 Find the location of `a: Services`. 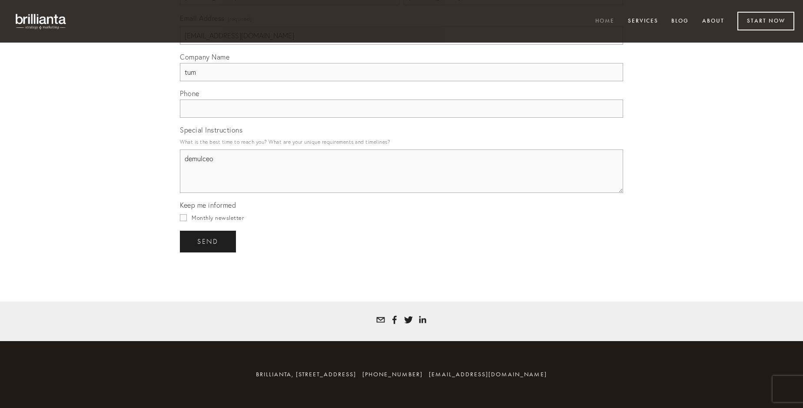

a: Services is located at coordinates (643, 21).